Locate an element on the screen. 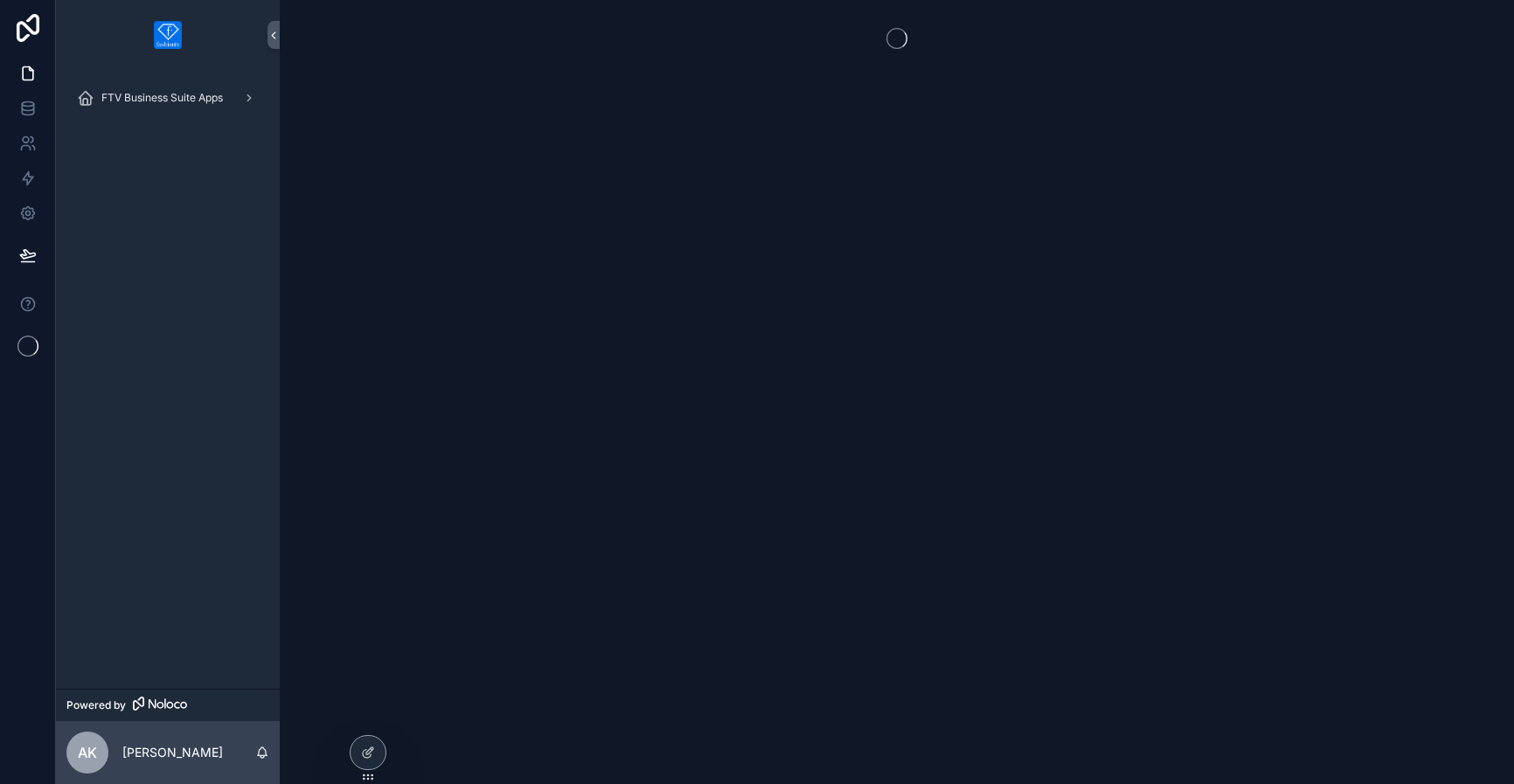  span: AK is located at coordinates (88, 752).